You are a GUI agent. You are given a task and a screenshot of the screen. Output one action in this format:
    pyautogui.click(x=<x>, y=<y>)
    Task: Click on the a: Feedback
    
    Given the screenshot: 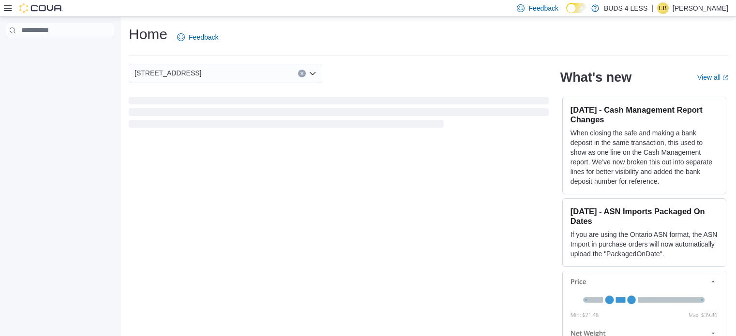 What is the action you would take?
    pyautogui.click(x=198, y=37)
    